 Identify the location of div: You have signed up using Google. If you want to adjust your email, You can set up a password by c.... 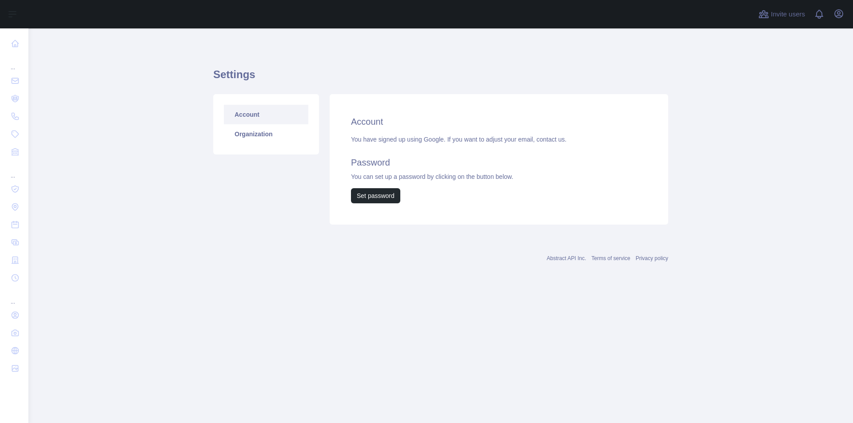
(499, 169).